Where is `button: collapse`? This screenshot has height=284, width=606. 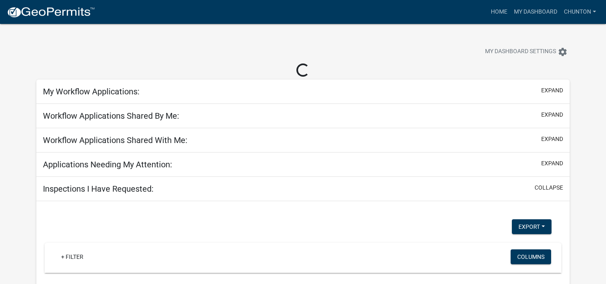
button: collapse is located at coordinates (548, 188).